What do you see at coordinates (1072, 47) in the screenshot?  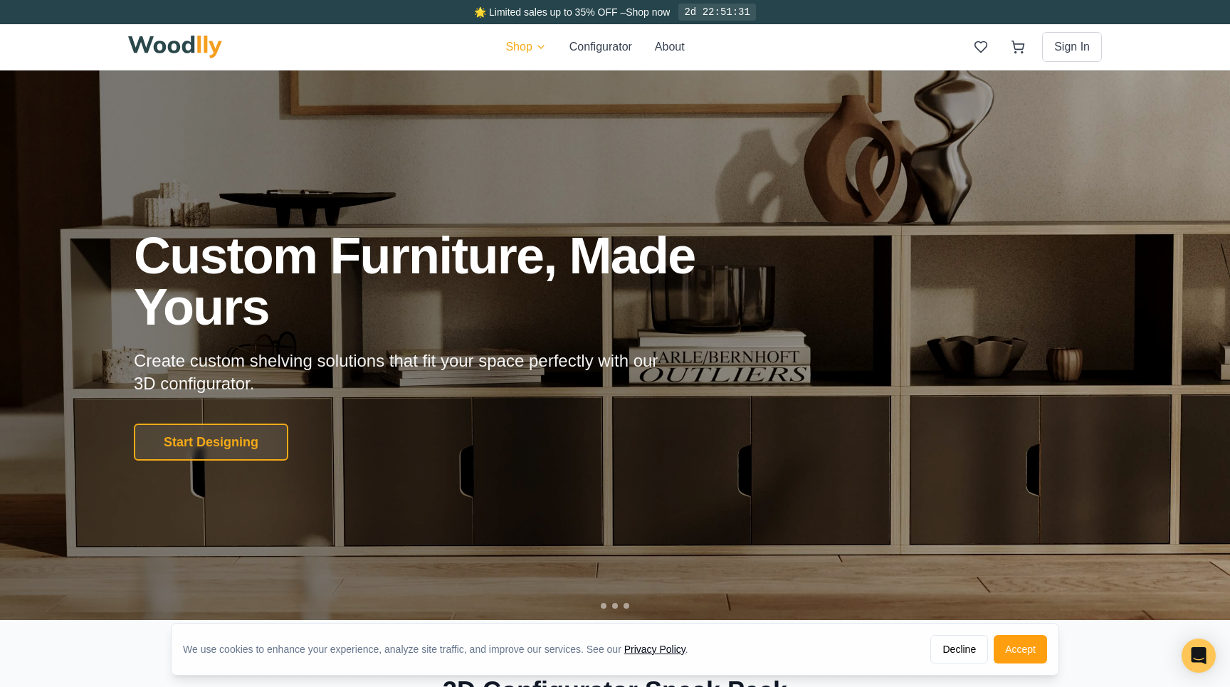 I see `button: Sign In` at bounding box center [1072, 47].